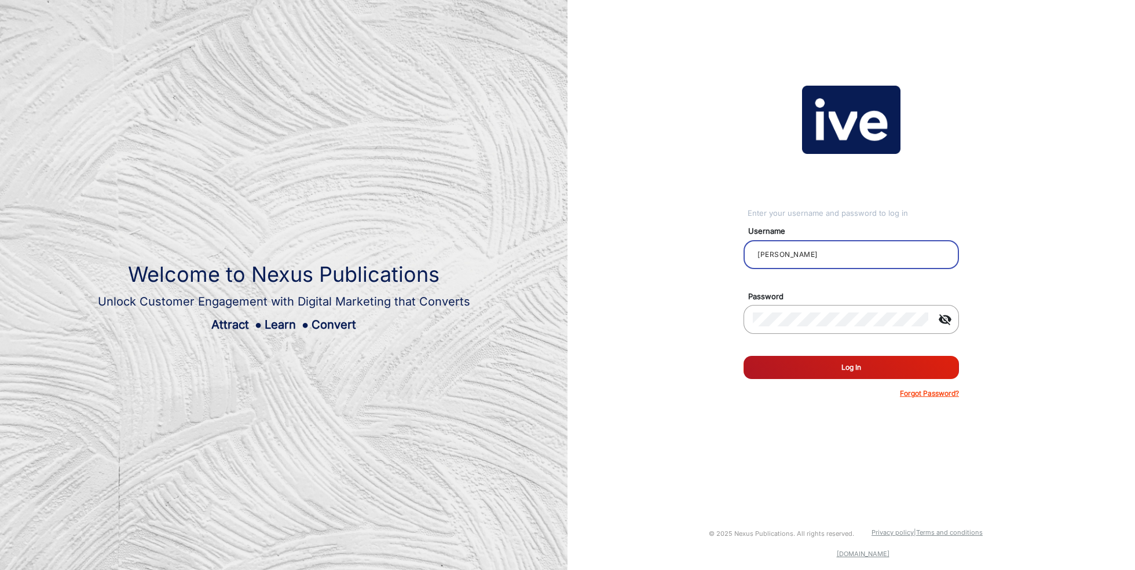 Image resolution: width=1135 pixels, height=570 pixels. Describe the element at coordinates (284, 302) in the screenshot. I see `div: Unlock Customer Engagement with Digital Marketing that Converts` at that location.